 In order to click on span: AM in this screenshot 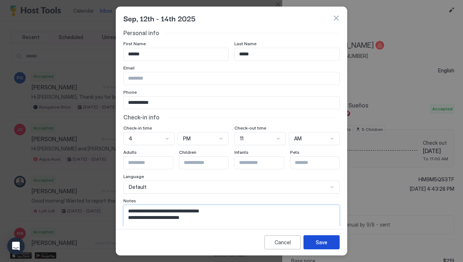, I will do `click(298, 138)`.